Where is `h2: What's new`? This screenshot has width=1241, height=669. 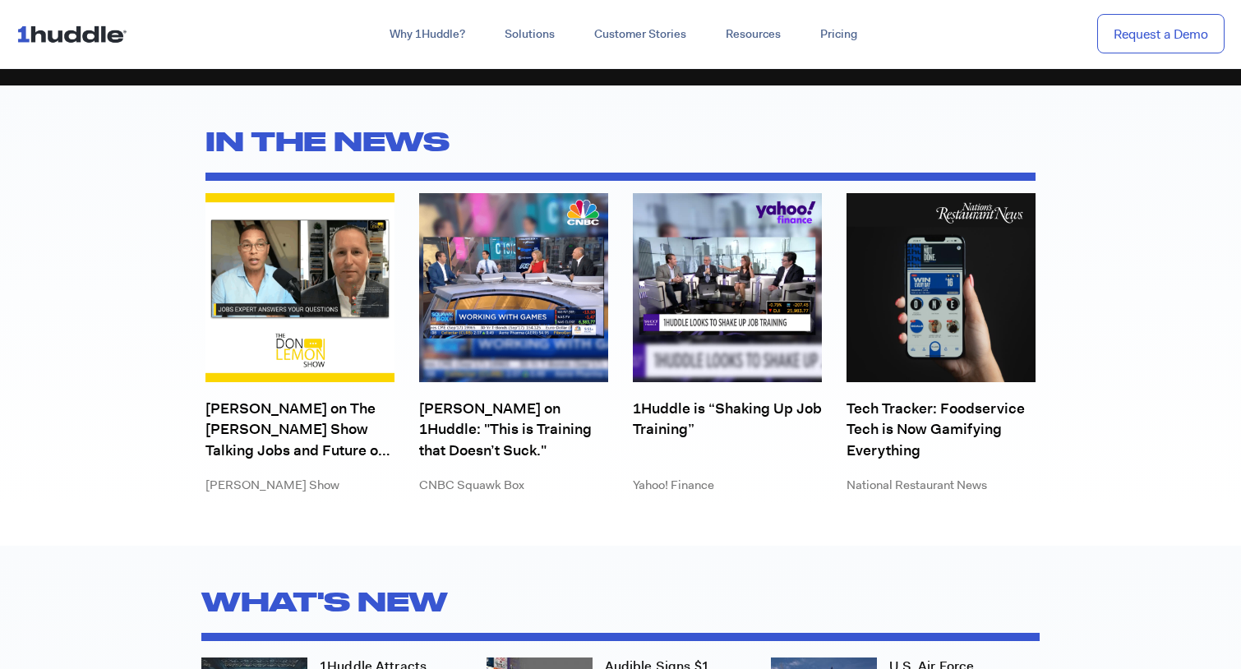 h2: What's new is located at coordinates (620, 602).